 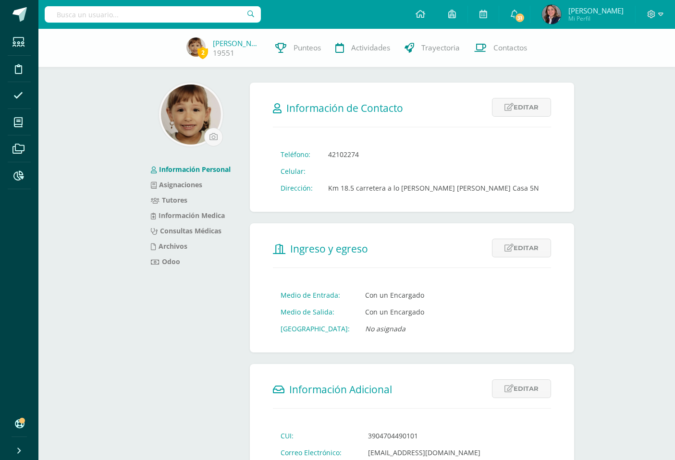 I want to click on img: 72d9ac88438129c586524ef5e61bc54b.png, so click(x=191, y=114).